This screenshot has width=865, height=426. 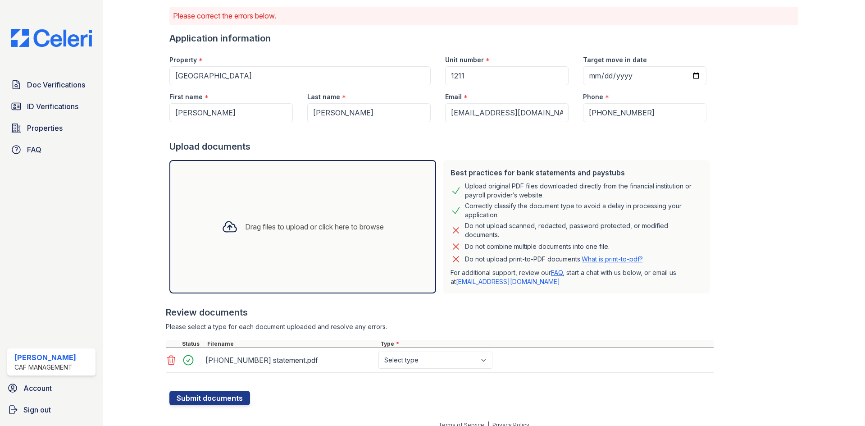 I want to click on a: What is print-to-pdf?, so click(x=612, y=259).